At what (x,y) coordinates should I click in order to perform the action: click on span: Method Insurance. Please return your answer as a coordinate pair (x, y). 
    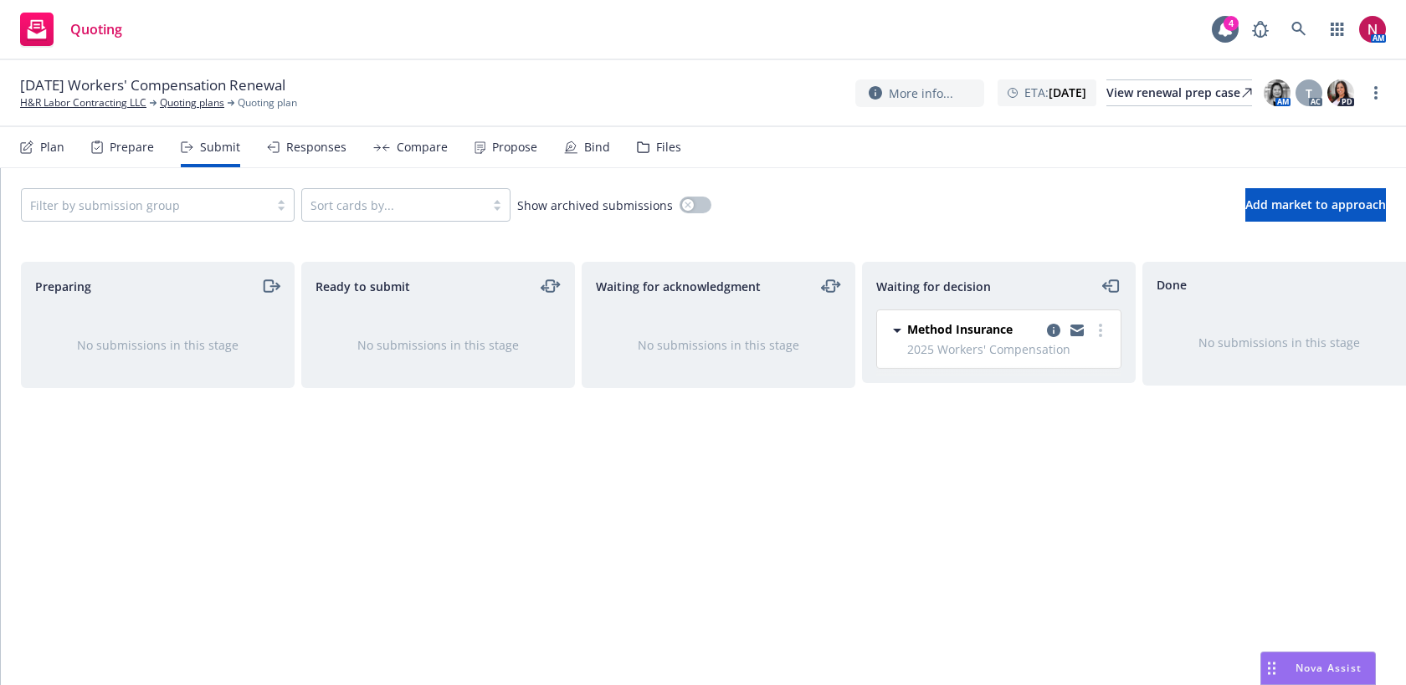
    Looking at the image, I should click on (960, 329).